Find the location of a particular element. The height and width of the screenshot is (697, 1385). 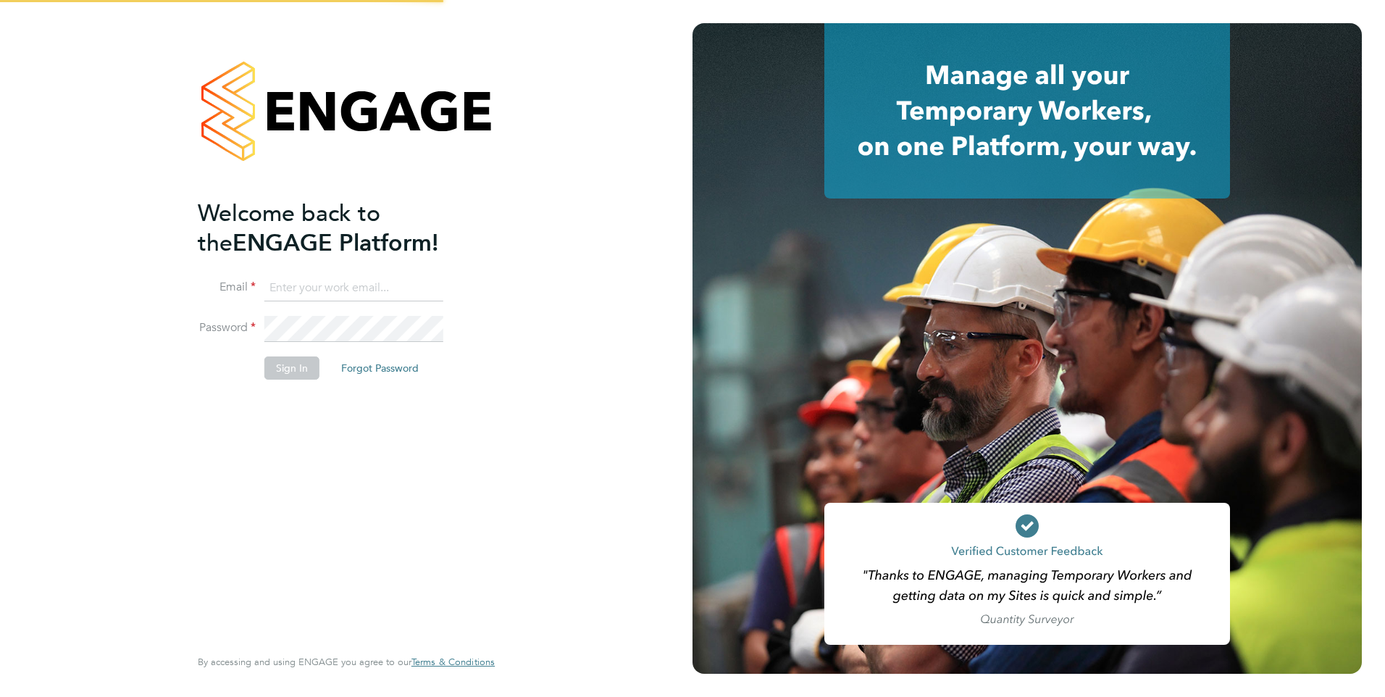

span: By accessing and using ENGAGE you agree to our is located at coordinates (346, 661).